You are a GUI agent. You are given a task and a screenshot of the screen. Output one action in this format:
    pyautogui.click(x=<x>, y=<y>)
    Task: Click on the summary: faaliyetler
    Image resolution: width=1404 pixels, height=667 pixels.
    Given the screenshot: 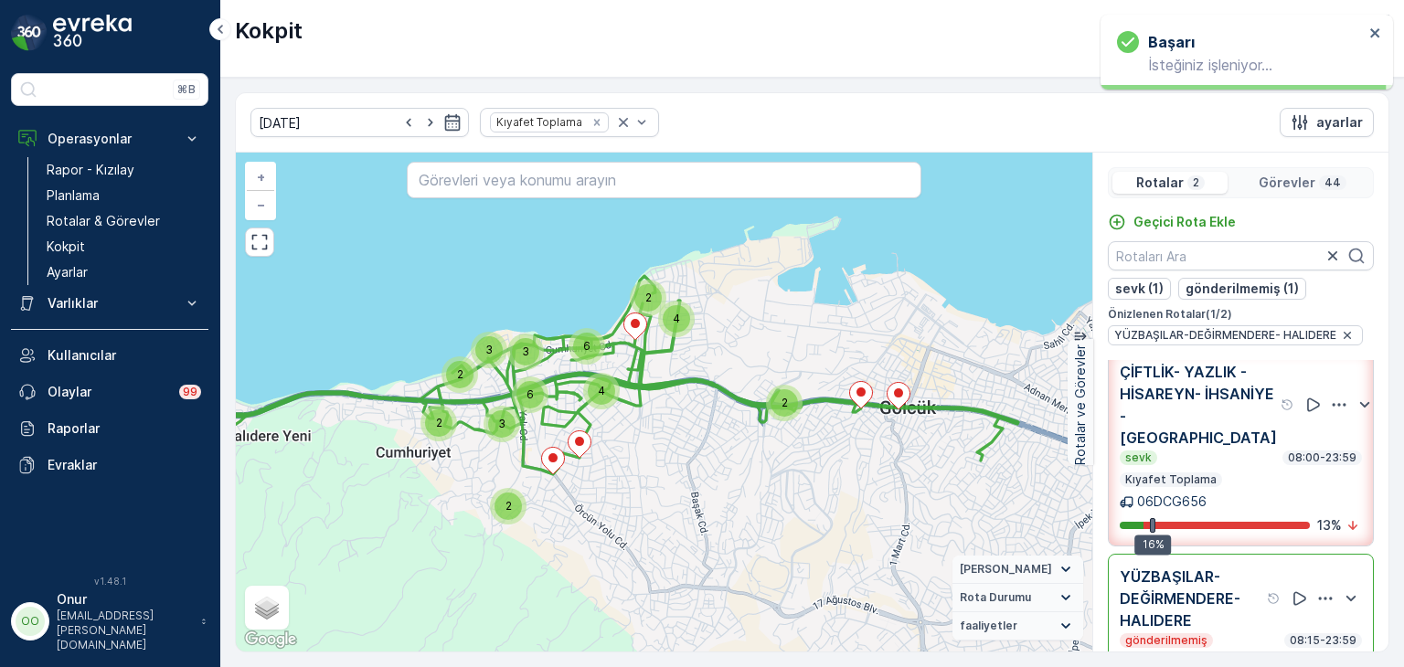 What is the action you would take?
    pyautogui.click(x=1017, y=626)
    